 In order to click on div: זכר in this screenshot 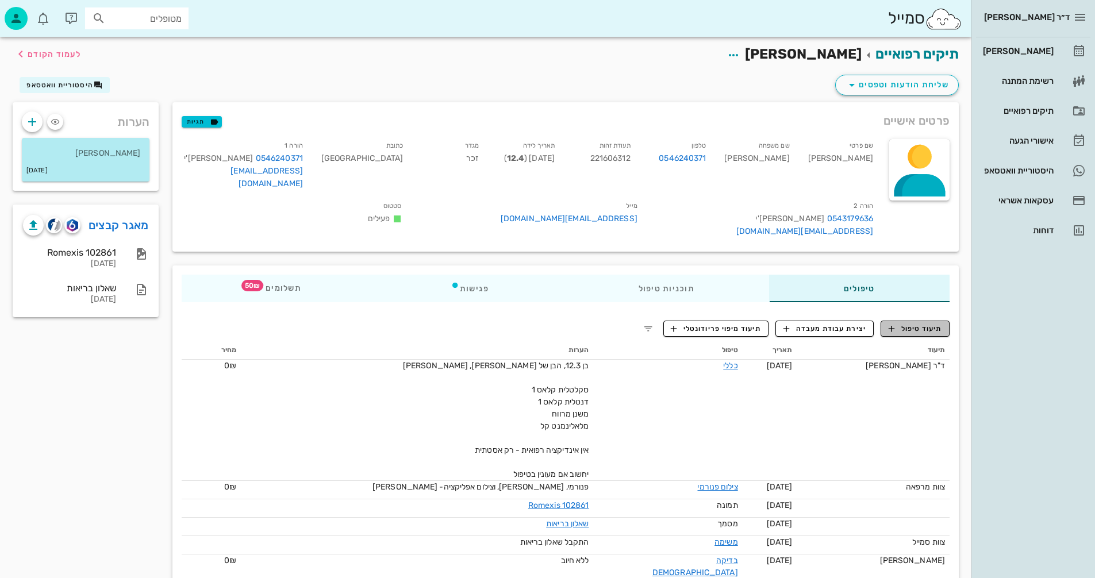, I will do `click(451, 167)`.